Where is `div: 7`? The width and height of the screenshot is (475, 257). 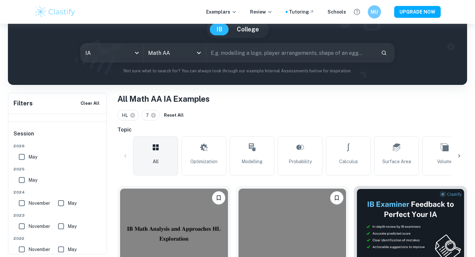
div: 7 is located at coordinates (150, 115).